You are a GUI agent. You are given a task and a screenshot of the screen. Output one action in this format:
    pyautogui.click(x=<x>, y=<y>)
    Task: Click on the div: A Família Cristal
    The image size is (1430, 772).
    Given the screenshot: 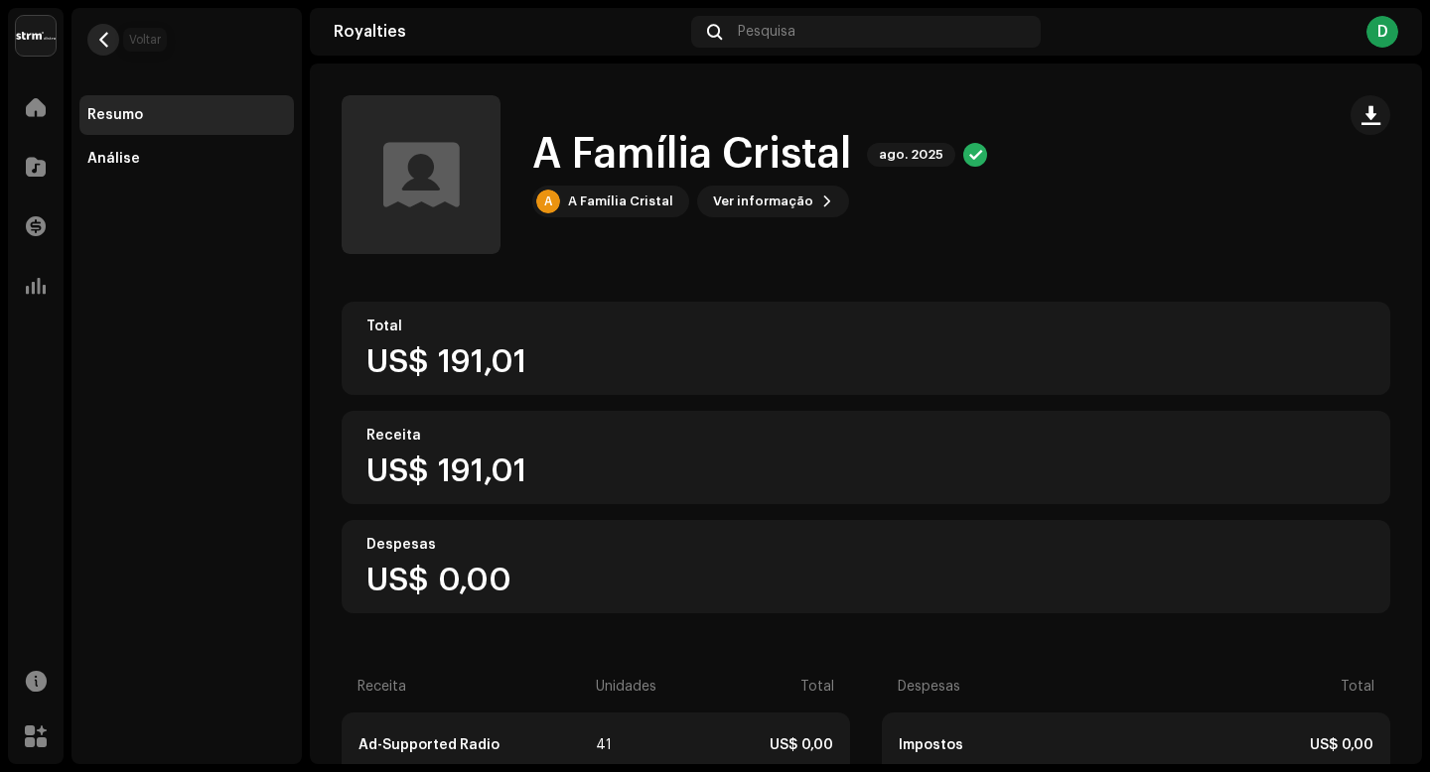 What is the action you would take?
    pyautogui.click(x=621, y=202)
    